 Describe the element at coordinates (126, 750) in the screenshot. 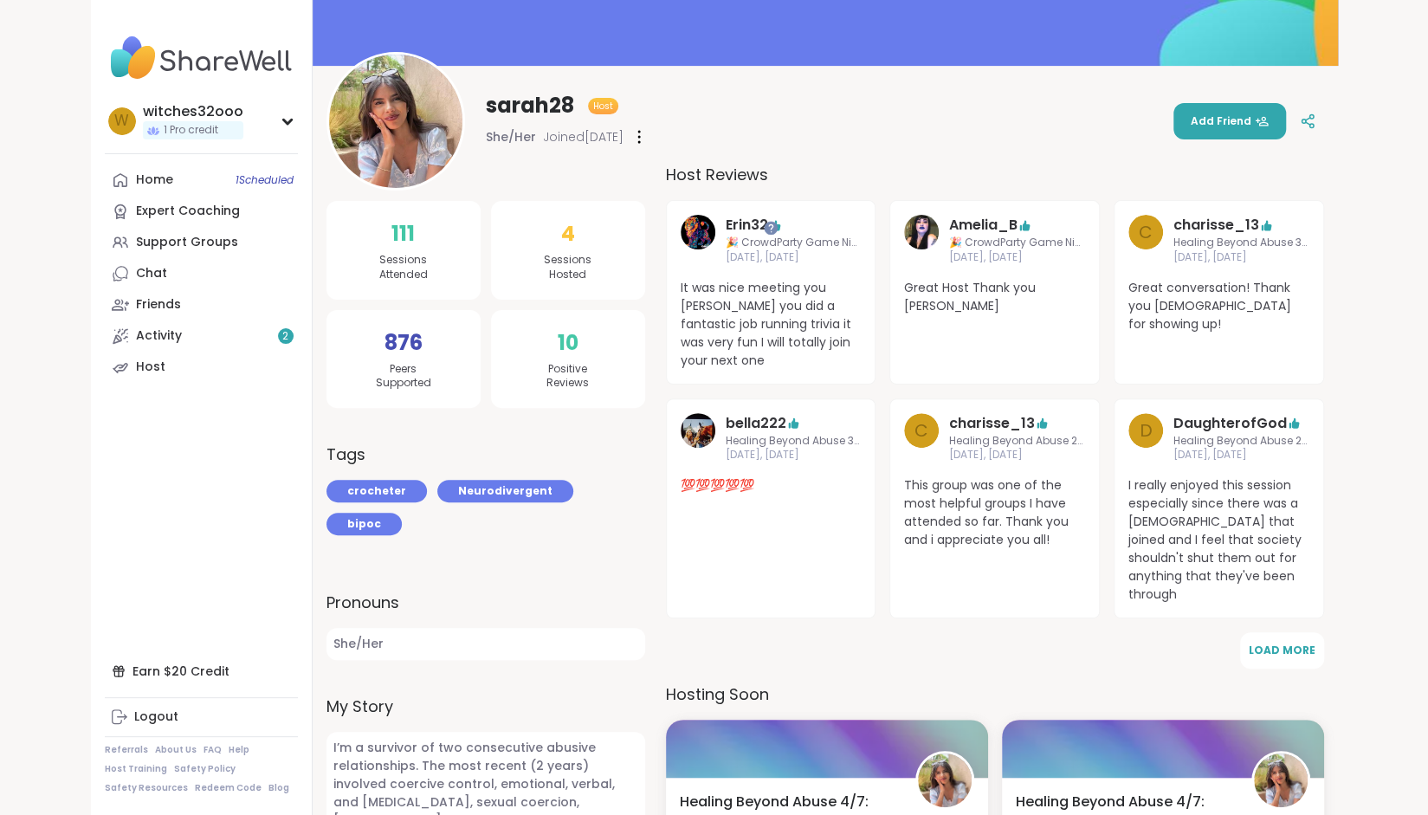

I see `a: Referrals` at that location.